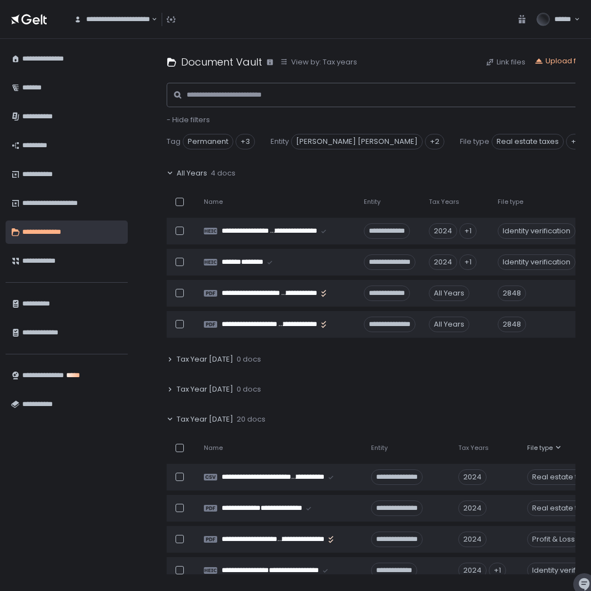 Image resolution: width=591 pixels, height=591 pixels. Describe the element at coordinates (192, 173) in the screenshot. I see `span: All Years` at that location.